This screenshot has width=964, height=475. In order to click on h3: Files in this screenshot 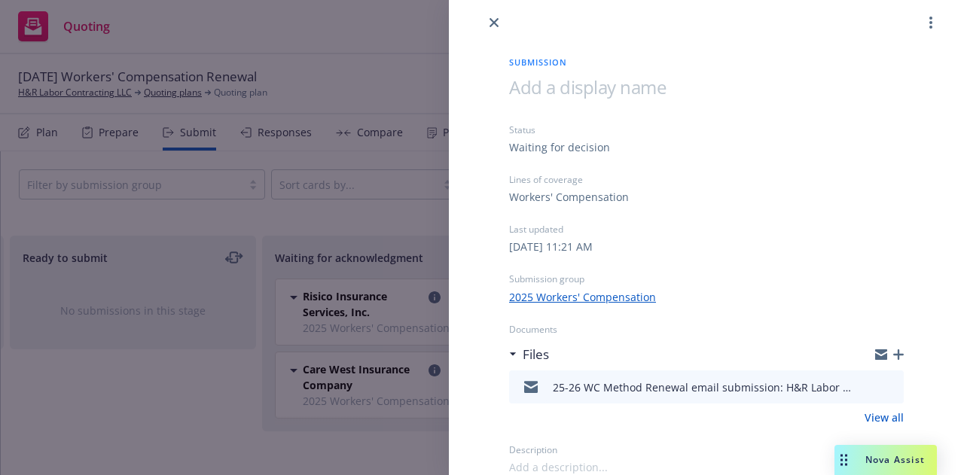, I will do `click(536, 355)`.